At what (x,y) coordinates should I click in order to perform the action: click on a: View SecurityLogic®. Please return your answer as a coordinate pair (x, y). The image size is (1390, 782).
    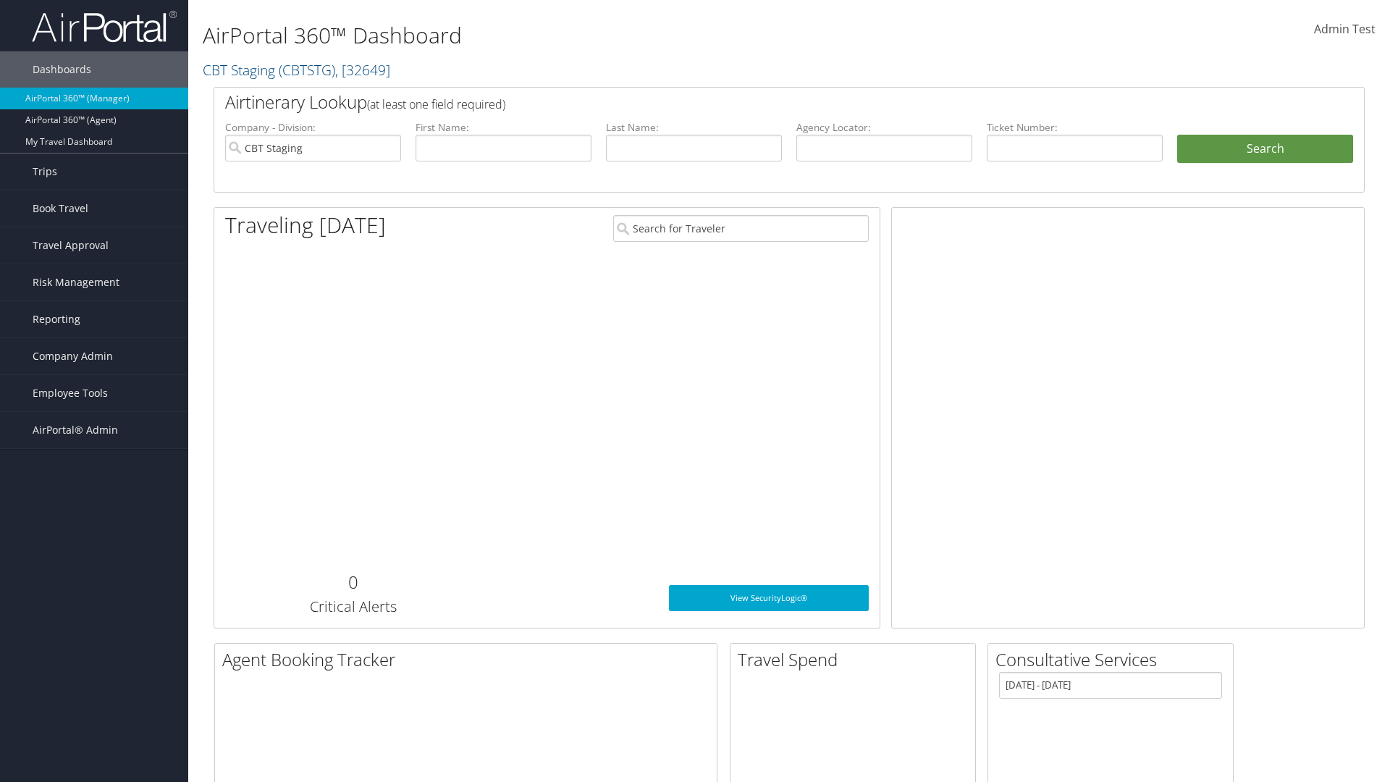
    Looking at the image, I should click on (769, 598).